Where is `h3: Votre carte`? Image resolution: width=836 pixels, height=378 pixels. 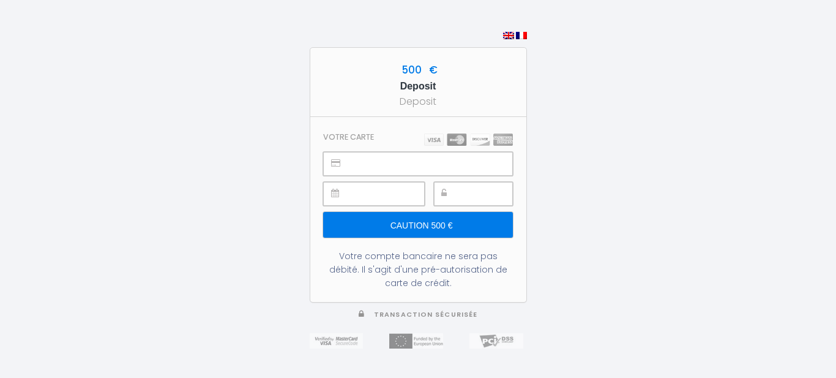
h3: Votre carte is located at coordinates (348, 136).